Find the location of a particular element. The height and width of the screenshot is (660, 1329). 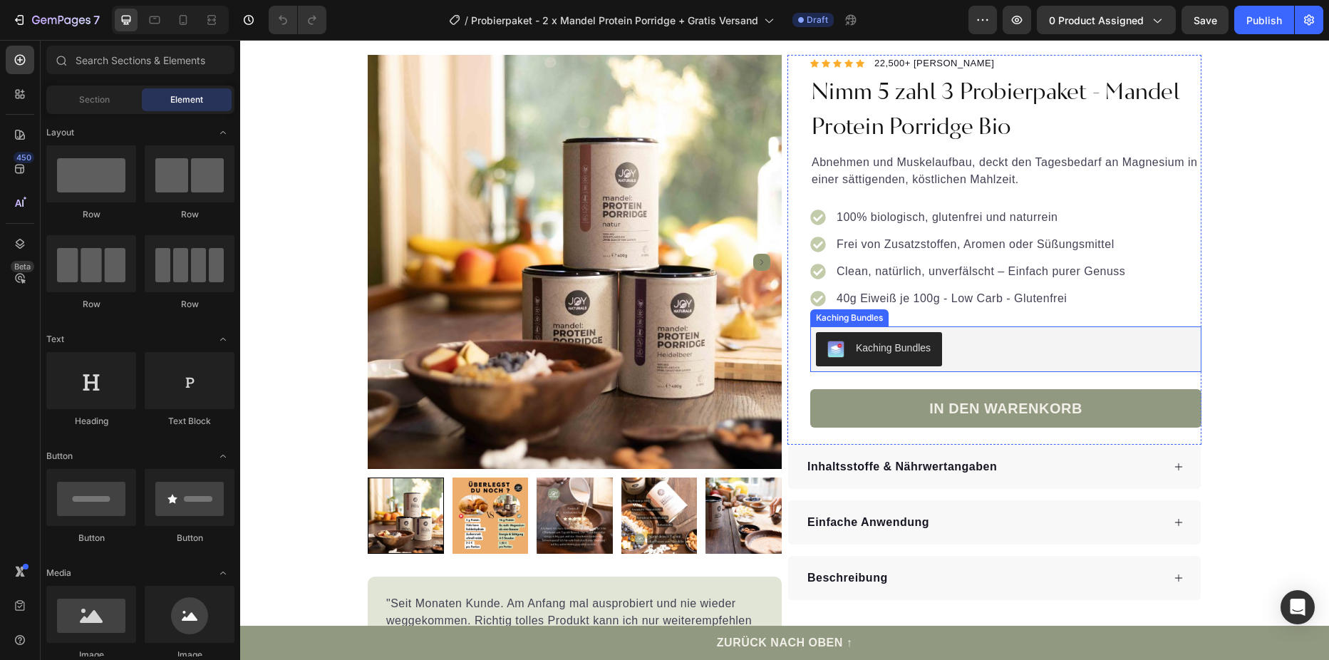

span: Element is located at coordinates (187, 100).